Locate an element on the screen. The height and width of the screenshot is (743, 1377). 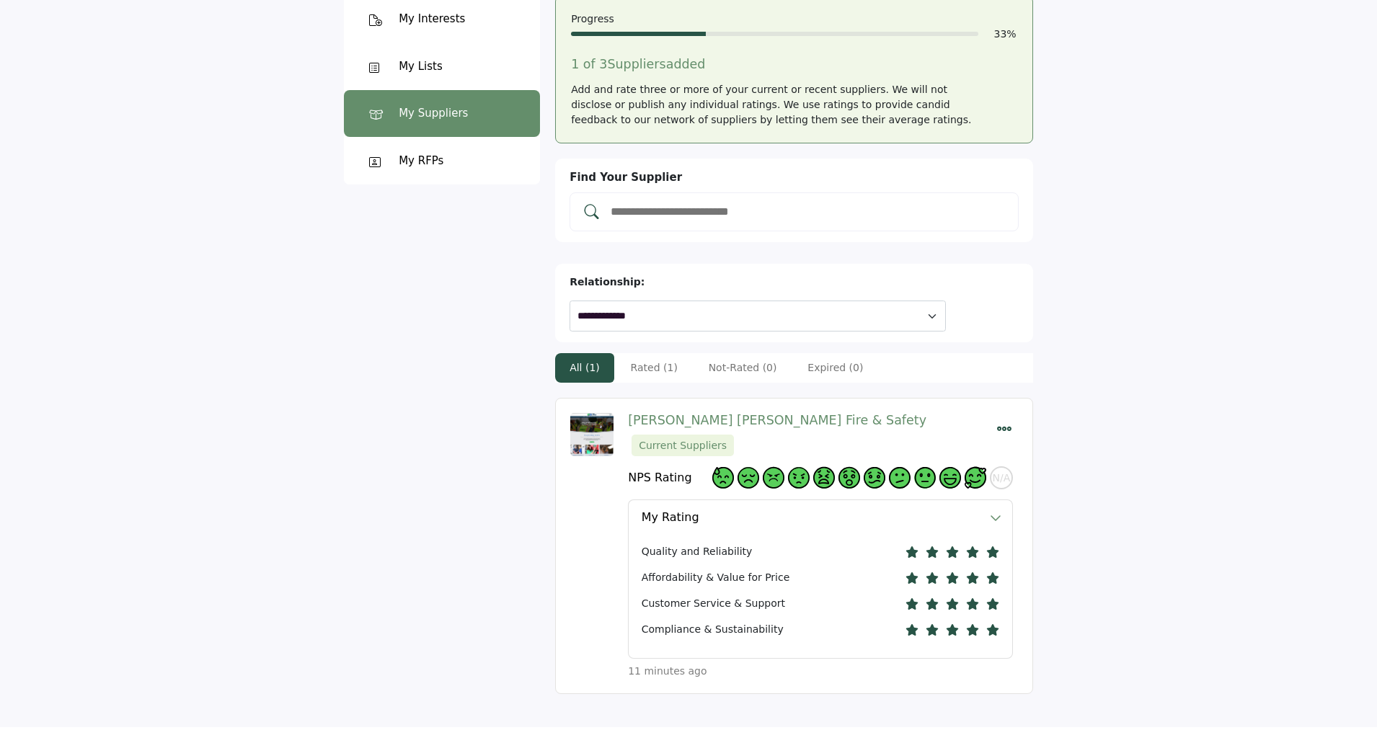
button: My Rating is located at coordinates (809, 517).